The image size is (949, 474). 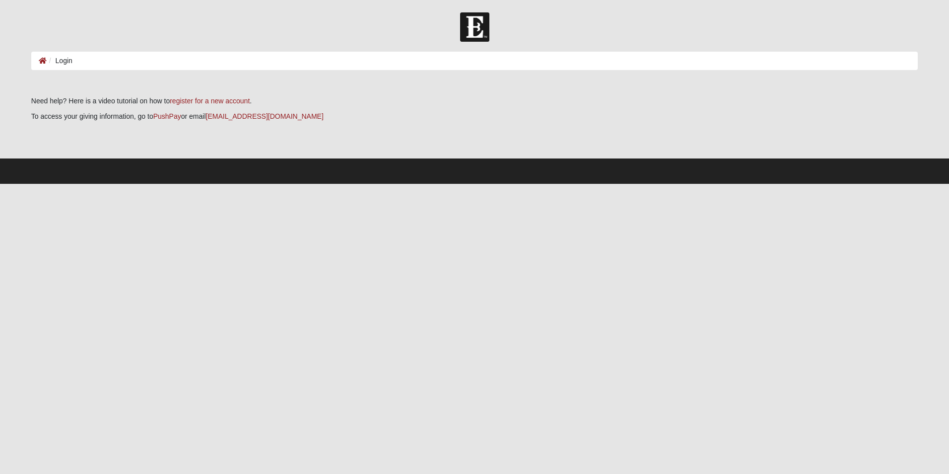 What do you see at coordinates (475, 27) in the screenshot?
I see `img: Church of Eleven22 Logo` at bounding box center [475, 27].